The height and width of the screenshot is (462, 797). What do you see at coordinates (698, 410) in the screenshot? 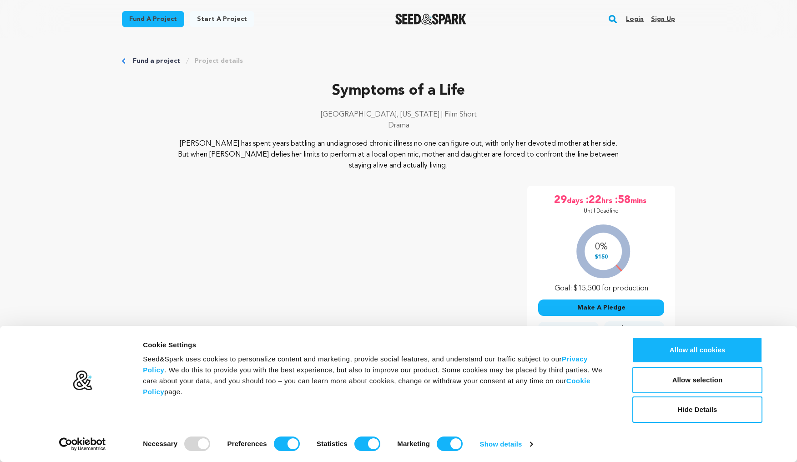
I see `button: Hide Details` at bounding box center [698, 410].